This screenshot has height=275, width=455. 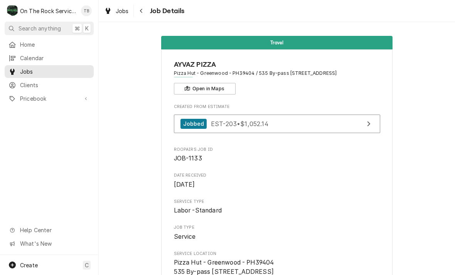 I want to click on span: Travel, so click(x=277, y=42).